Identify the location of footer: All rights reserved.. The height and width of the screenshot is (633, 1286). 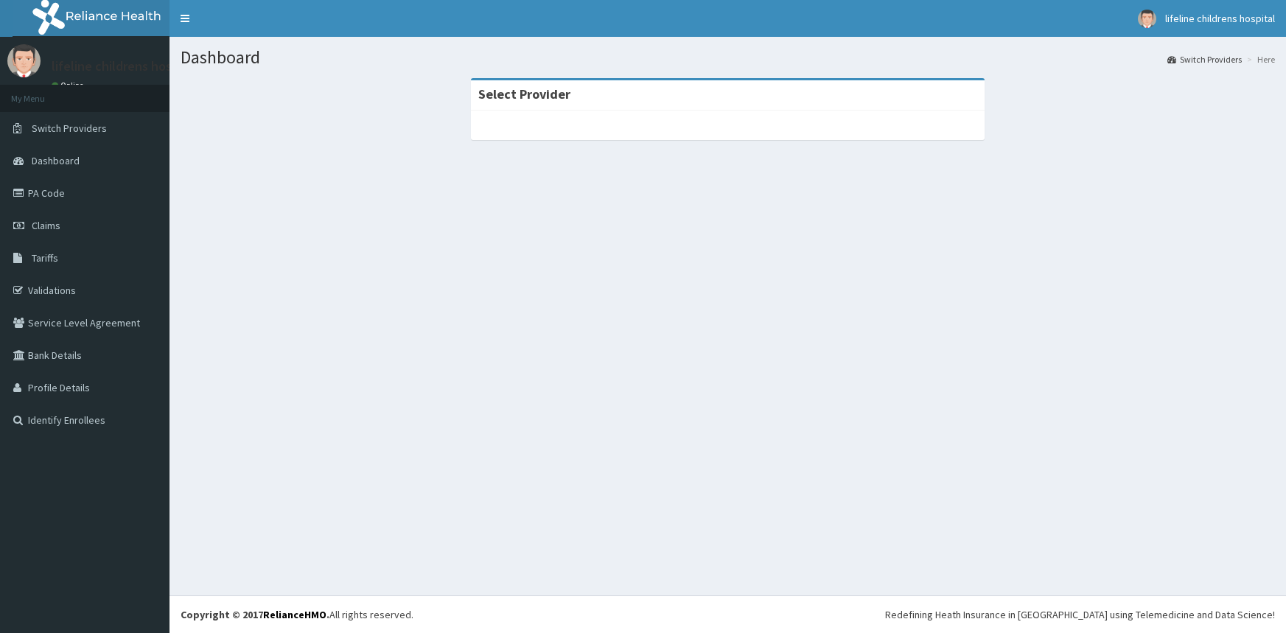
(727, 614).